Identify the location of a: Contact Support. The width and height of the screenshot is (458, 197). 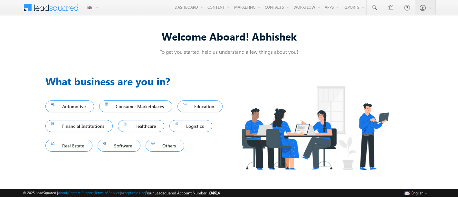
(81, 193).